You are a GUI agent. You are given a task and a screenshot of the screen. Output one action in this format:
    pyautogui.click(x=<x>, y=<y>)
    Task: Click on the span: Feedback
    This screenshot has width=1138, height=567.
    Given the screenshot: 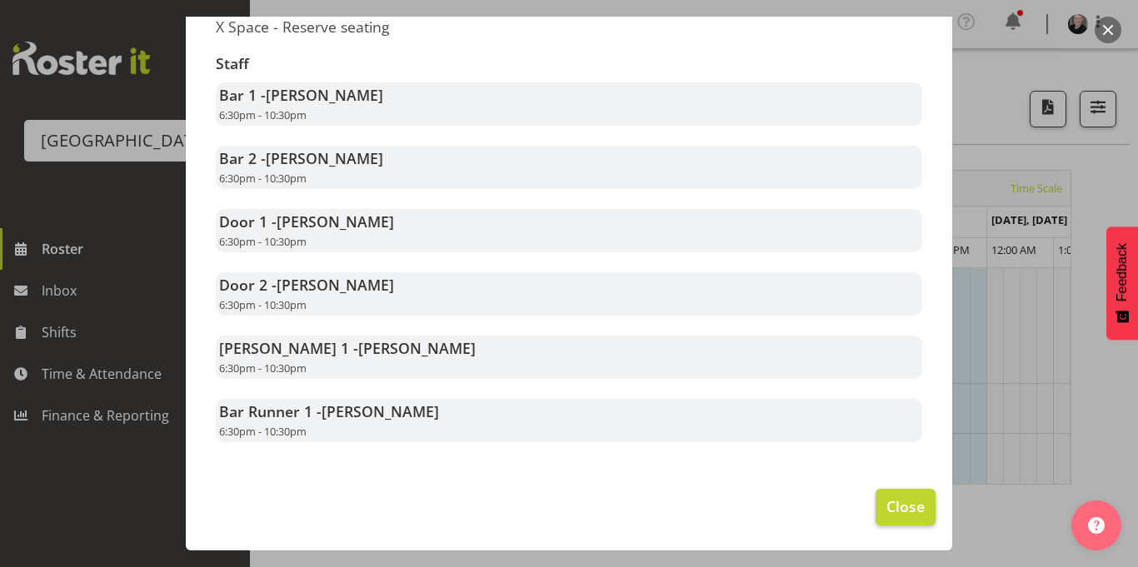 What is the action you would take?
    pyautogui.click(x=1122, y=272)
    